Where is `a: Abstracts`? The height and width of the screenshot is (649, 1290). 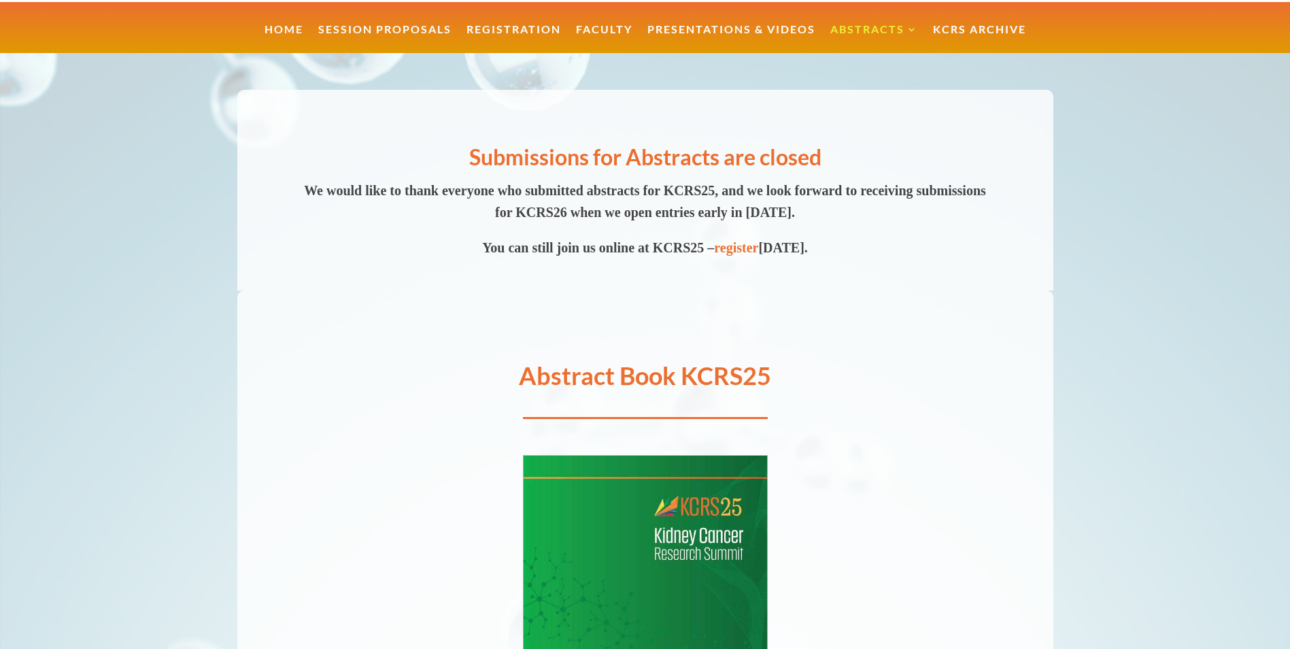 a: Abstracts is located at coordinates (874, 39).